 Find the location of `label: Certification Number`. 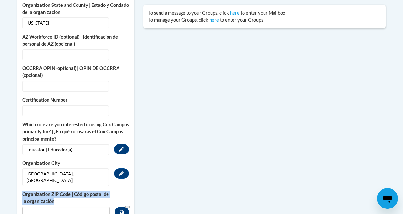

label: Certification Number is located at coordinates (76, 100).